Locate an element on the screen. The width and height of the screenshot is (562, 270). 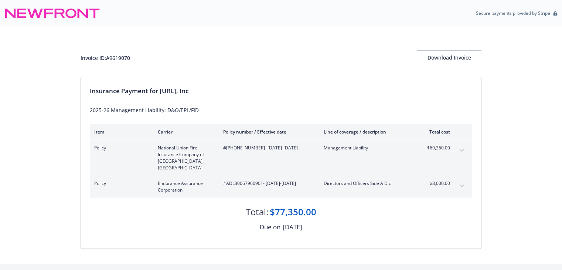
div: Invoice ID: A9619070 is located at coordinates (105, 58).